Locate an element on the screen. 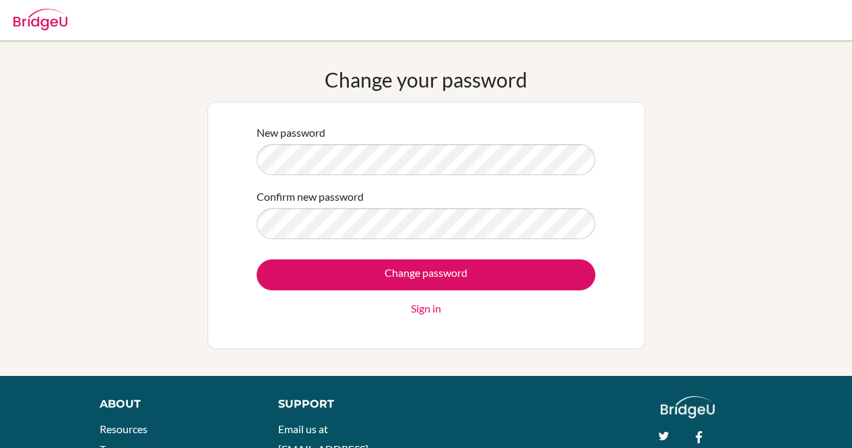 The width and height of the screenshot is (852, 448). h1: Change your password is located at coordinates (426, 79).